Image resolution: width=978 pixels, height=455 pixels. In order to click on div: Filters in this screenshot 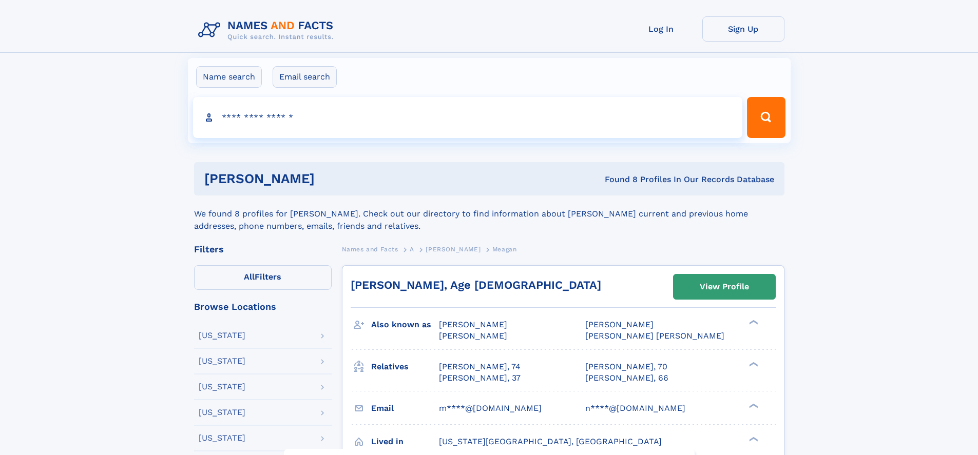, I will do `click(263, 250)`.